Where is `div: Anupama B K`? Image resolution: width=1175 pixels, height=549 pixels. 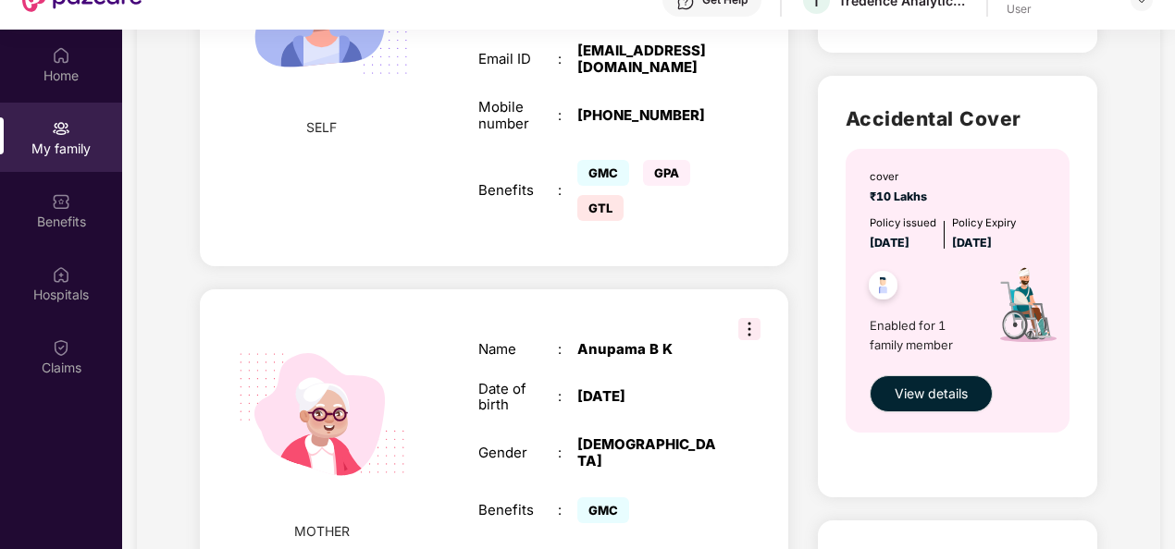 div: Anupama B K is located at coordinates (647, 350).